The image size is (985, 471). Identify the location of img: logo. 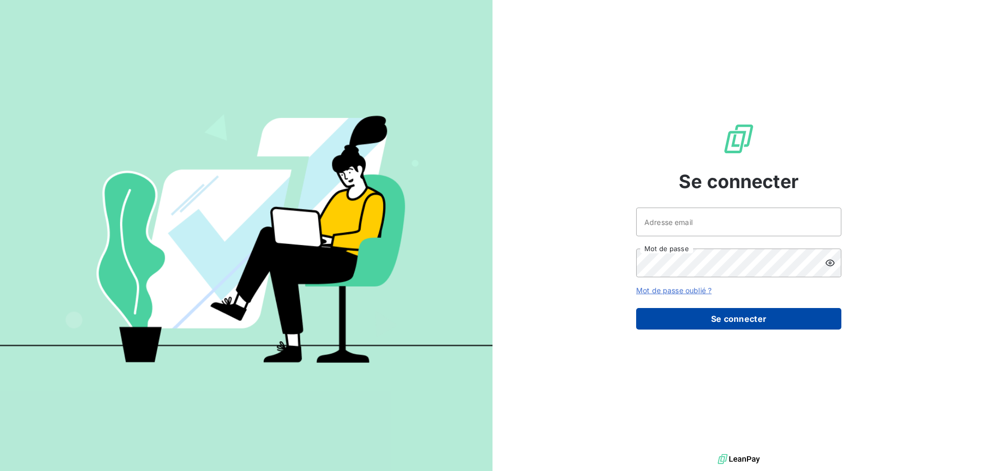
(739, 460).